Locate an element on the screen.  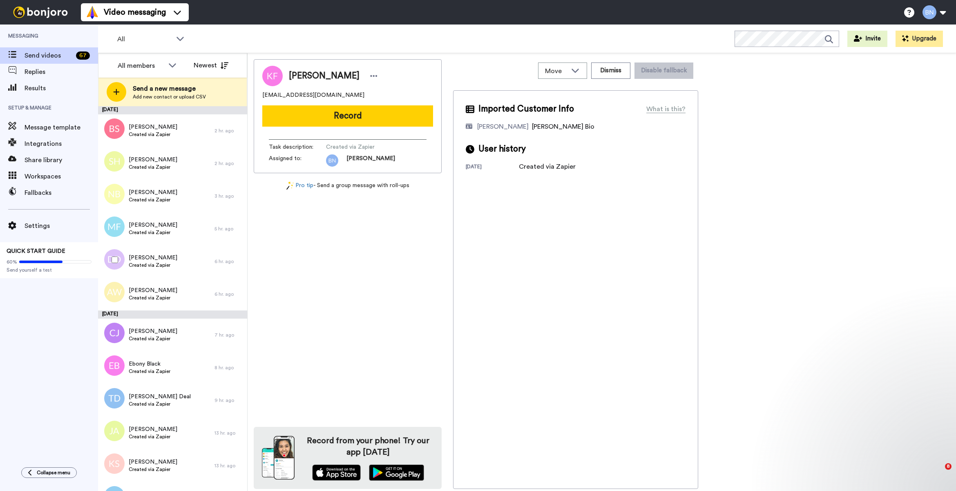
span: Send videos is located at coordinates (49, 56).